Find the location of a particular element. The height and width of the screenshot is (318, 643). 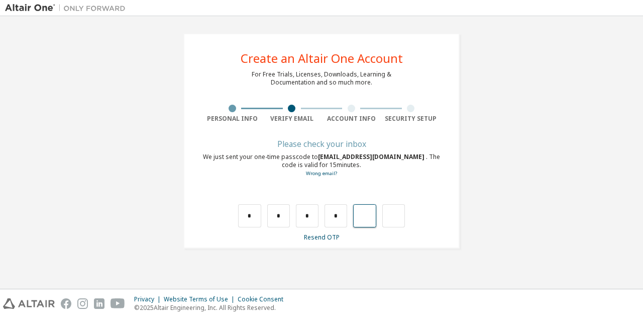

div: Please check your inbox is located at coordinates (322, 144).